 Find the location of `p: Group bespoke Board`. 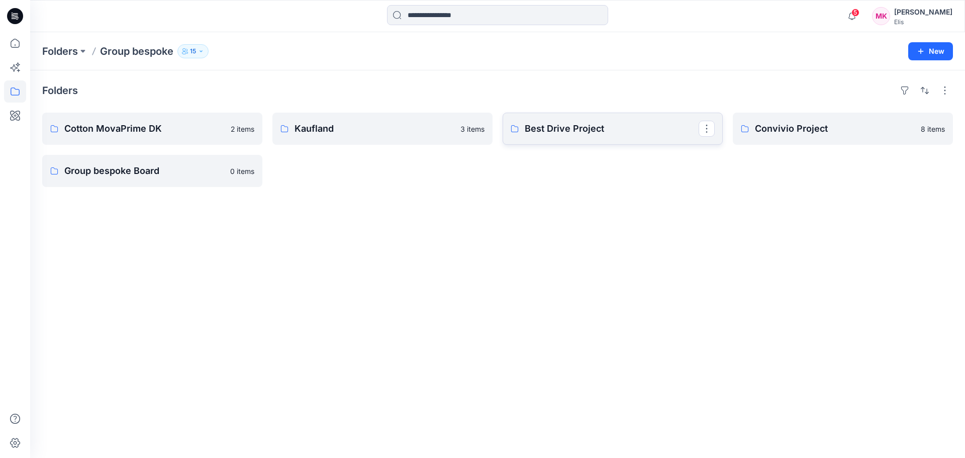

p: Group bespoke Board is located at coordinates (144, 171).